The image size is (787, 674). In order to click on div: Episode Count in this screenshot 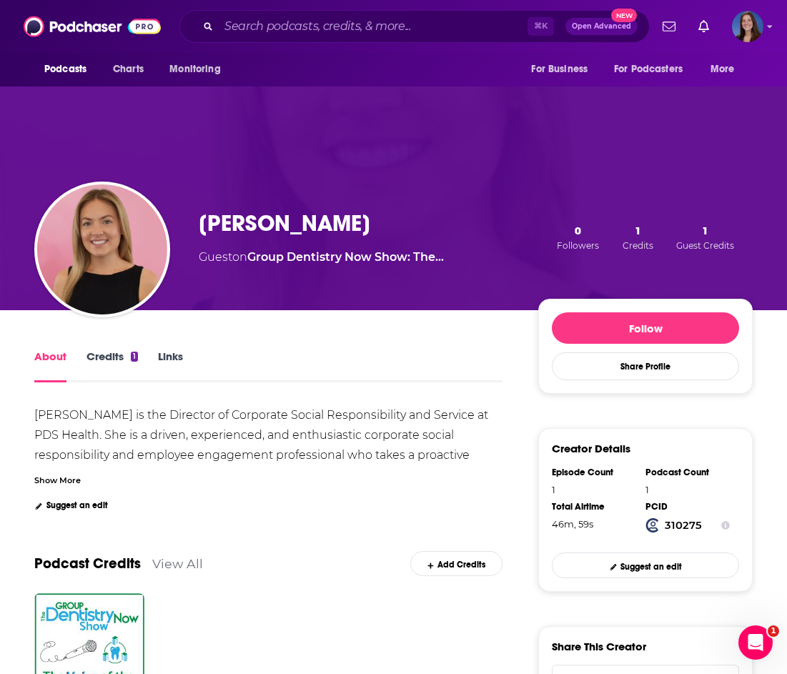, I will do `click(594, 472)`.